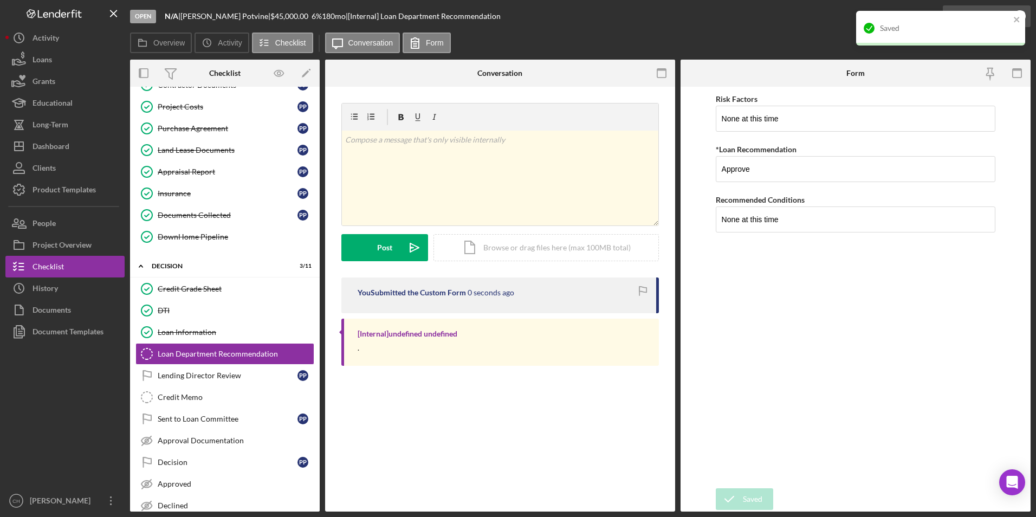 The height and width of the screenshot is (517, 1036). I want to click on a: Documents CollectedPP, so click(225, 215).